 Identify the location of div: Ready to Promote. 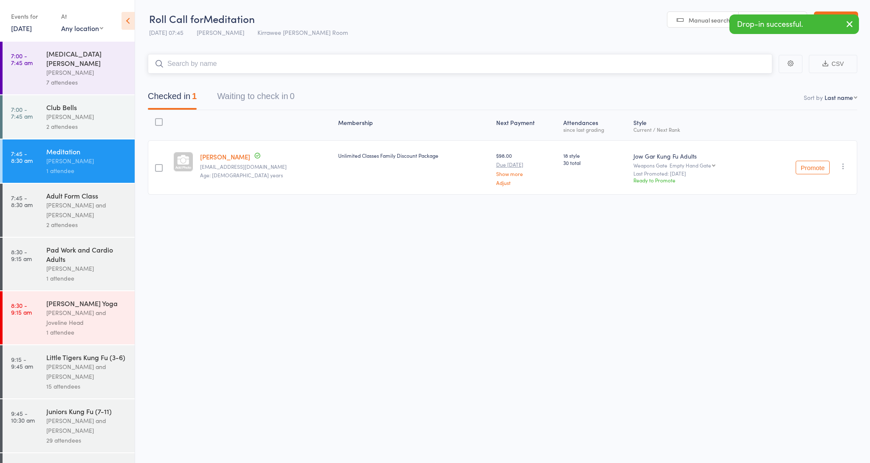
(695, 180).